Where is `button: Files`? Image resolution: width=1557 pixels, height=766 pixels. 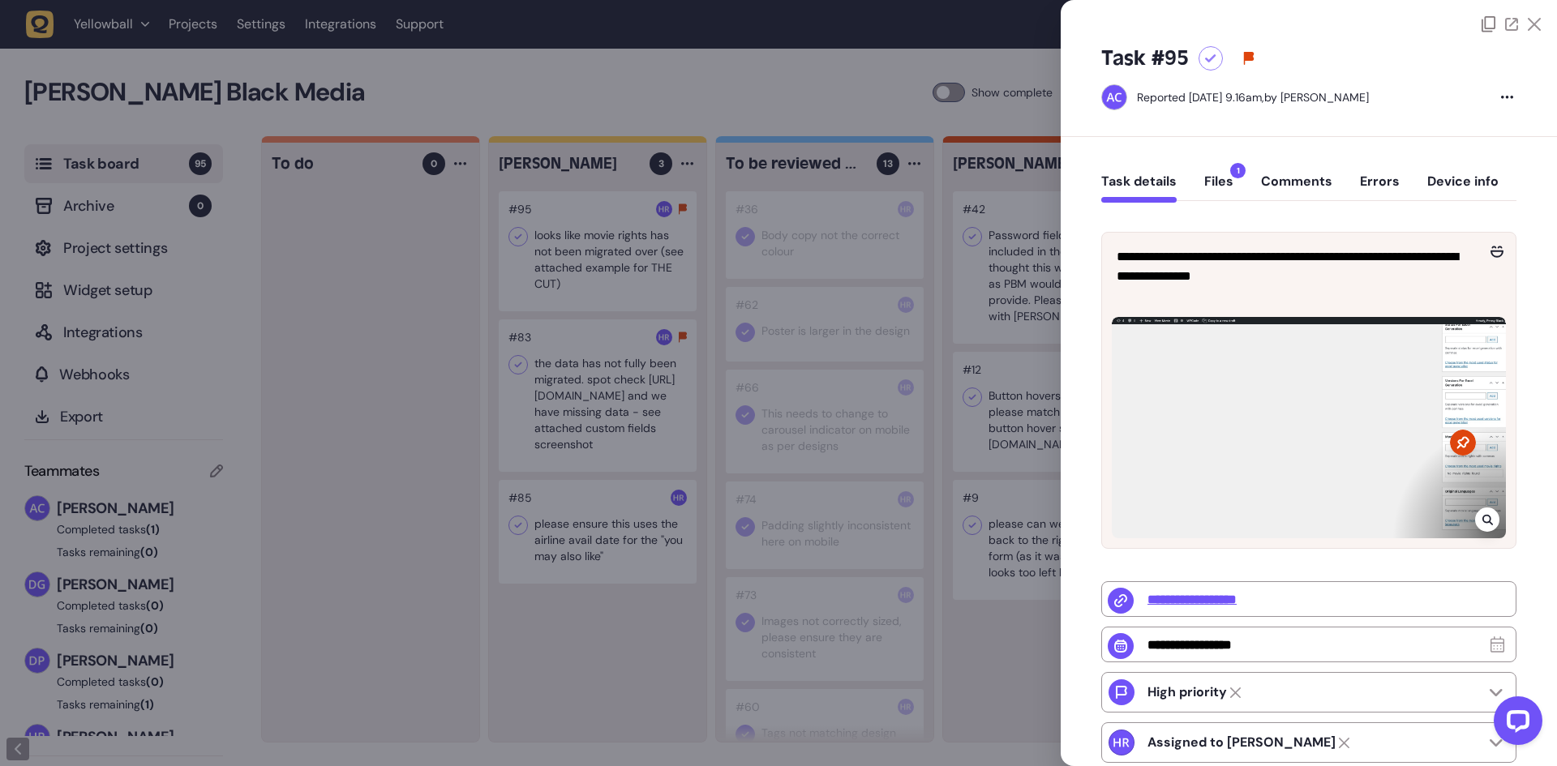 button: Files is located at coordinates (1218, 188).